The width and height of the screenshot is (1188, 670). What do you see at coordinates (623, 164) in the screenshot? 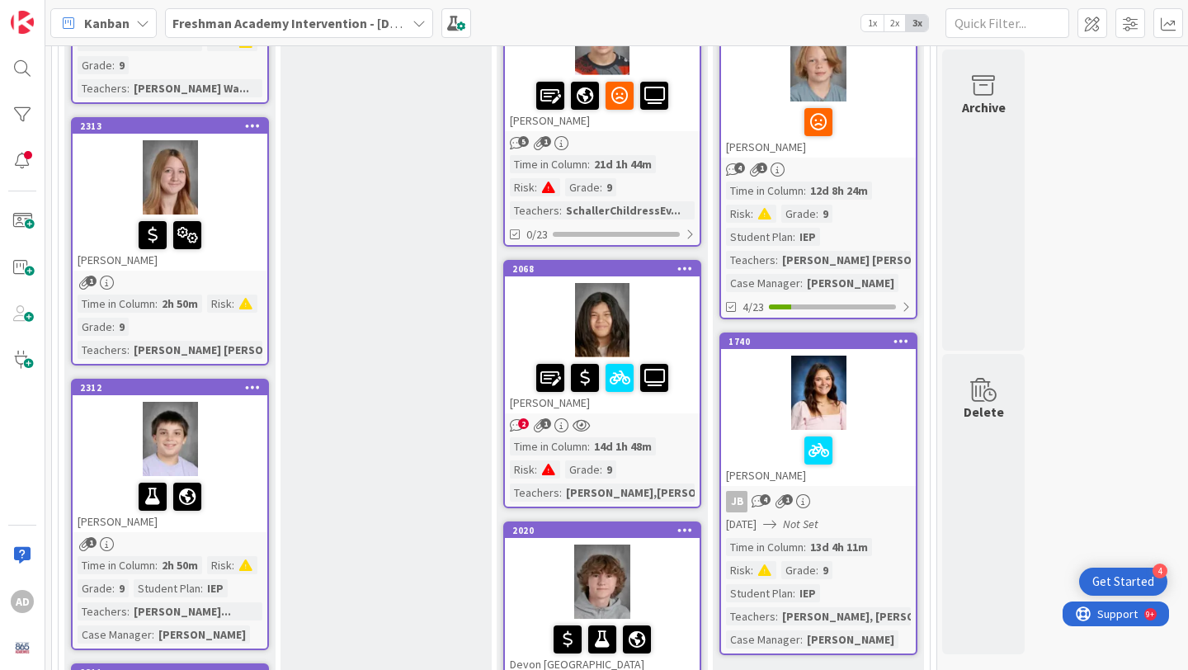
I see `div: 21d 1h 44m` at bounding box center [623, 164].